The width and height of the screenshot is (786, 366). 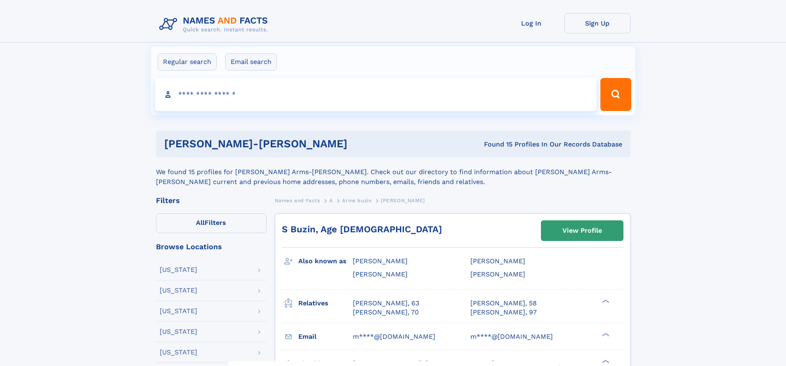 I want to click on div: Filters, so click(x=211, y=201).